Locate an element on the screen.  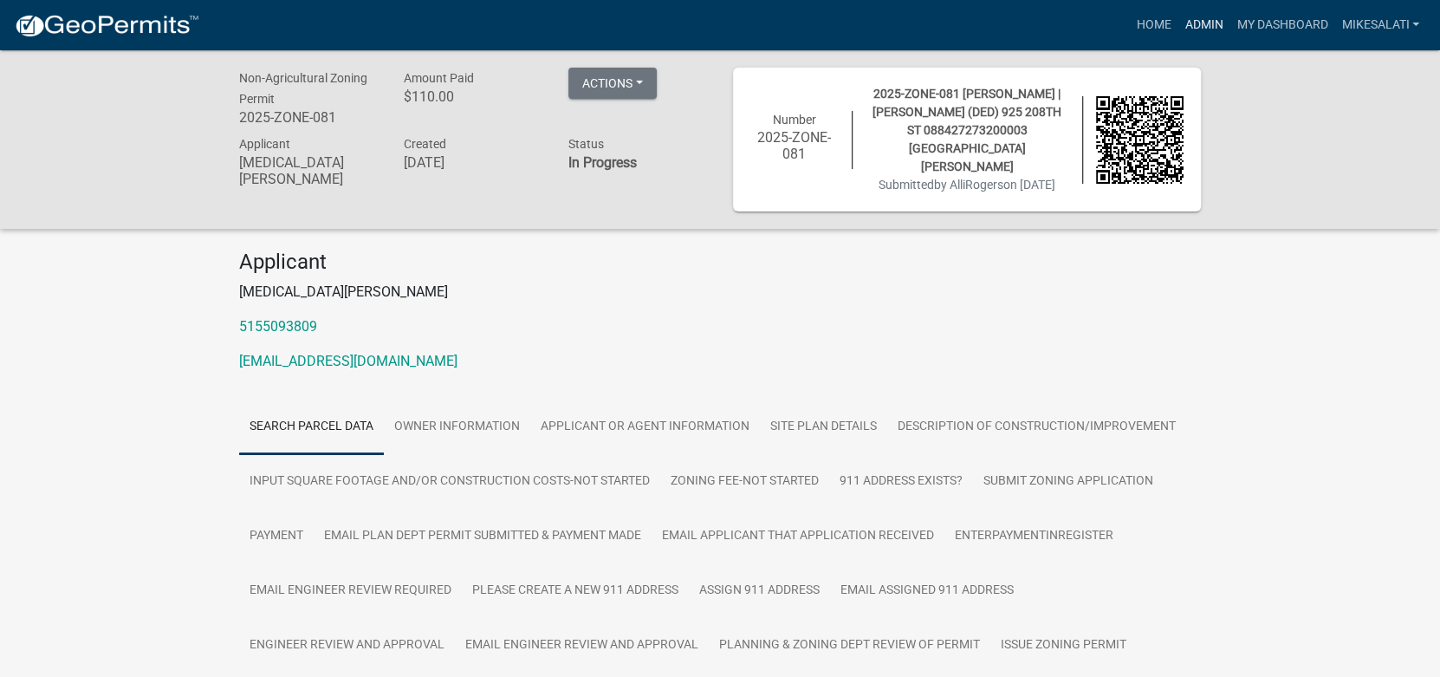
a: MikeSalati is located at coordinates (1380, 25).